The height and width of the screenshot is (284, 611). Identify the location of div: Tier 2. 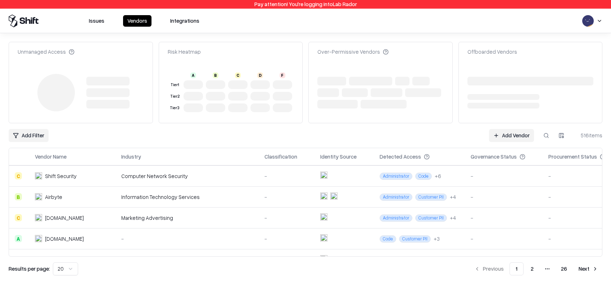
(175, 96).